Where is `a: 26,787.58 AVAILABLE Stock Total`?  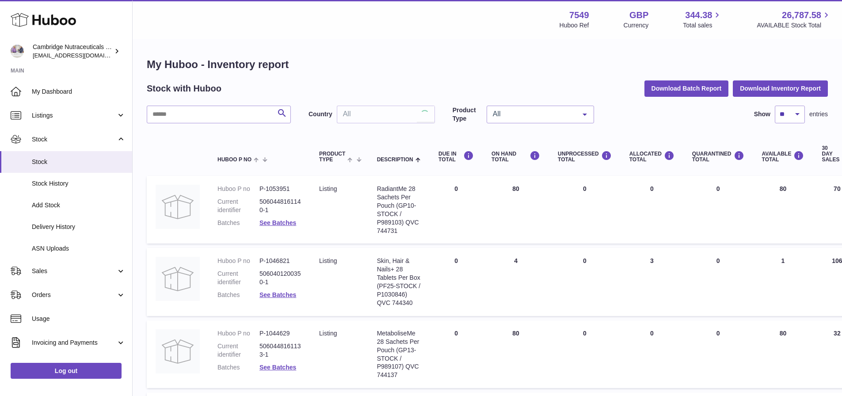
a: 26,787.58 AVAILABLE Stock Total is located at coordinates (794, 19).